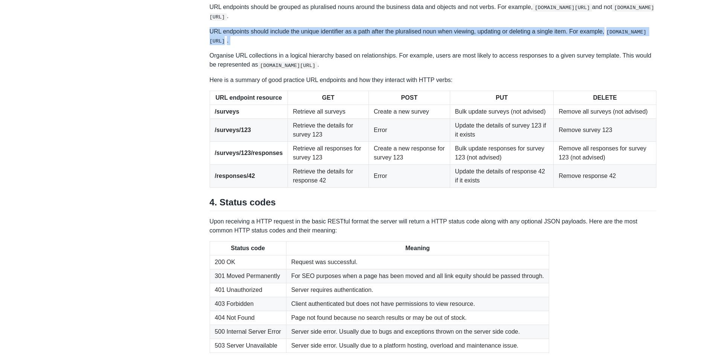  Describe the element at coordinates (501, 97) in the screenshot. I see `th: PUT` at that location.